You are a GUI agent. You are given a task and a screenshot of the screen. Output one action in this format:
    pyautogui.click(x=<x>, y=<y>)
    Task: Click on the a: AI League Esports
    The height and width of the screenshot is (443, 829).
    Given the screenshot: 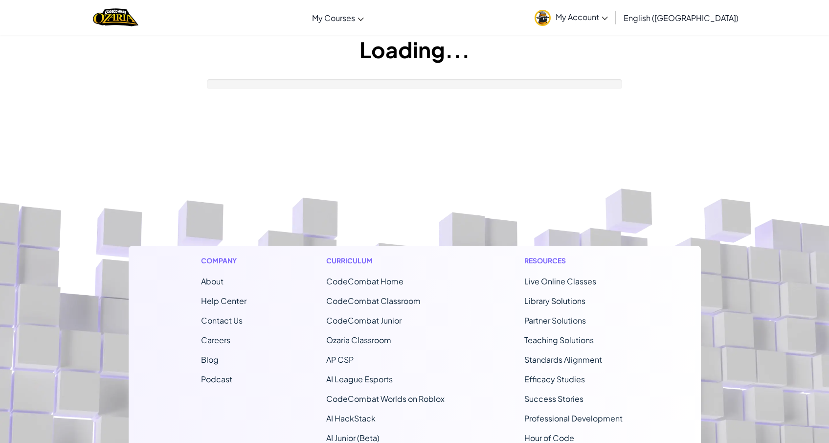 What is the action you would take?
    pyautogui.click(x=359, y=378)
    